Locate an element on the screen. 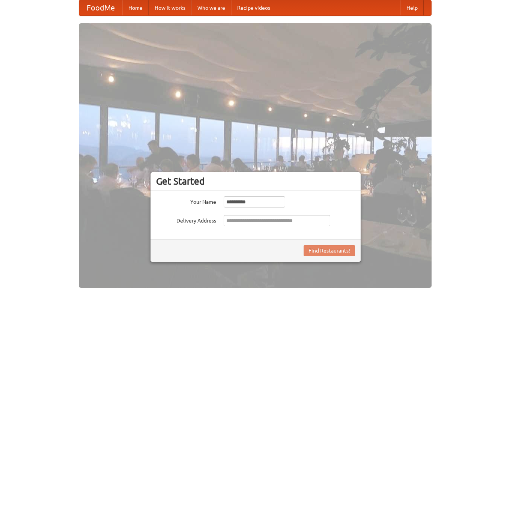 The width and height of the screenshot is (510, 531). a: Recipe videos is located at coordinates (254, 8).